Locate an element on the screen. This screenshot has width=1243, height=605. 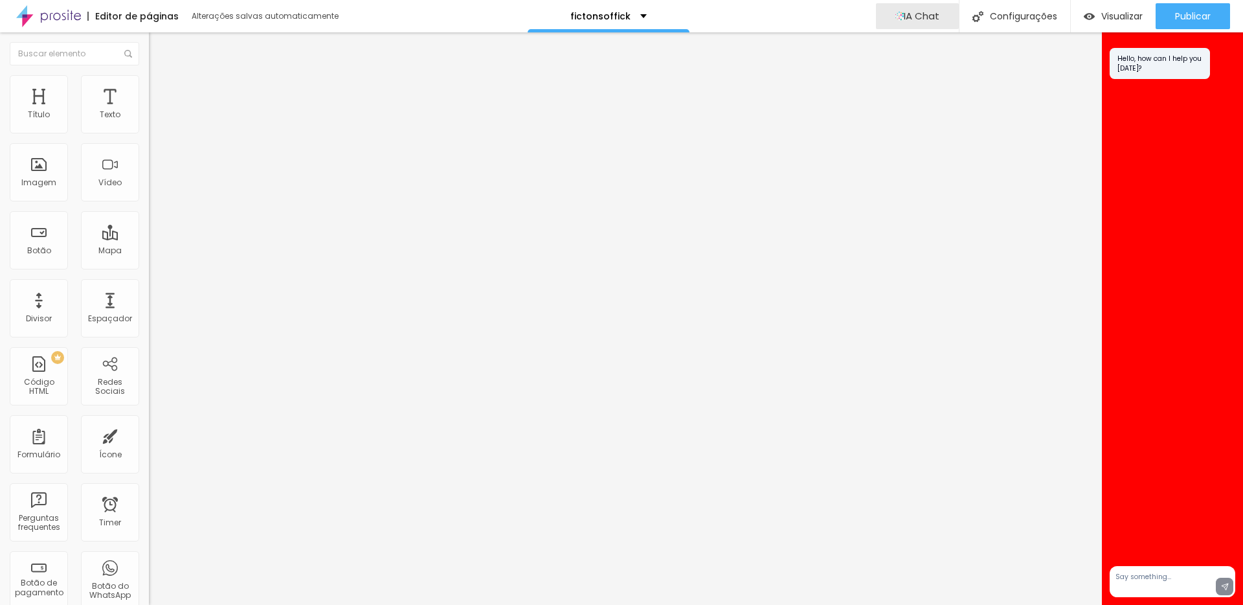
button: Publicar is located at coordinates (1193, 16).